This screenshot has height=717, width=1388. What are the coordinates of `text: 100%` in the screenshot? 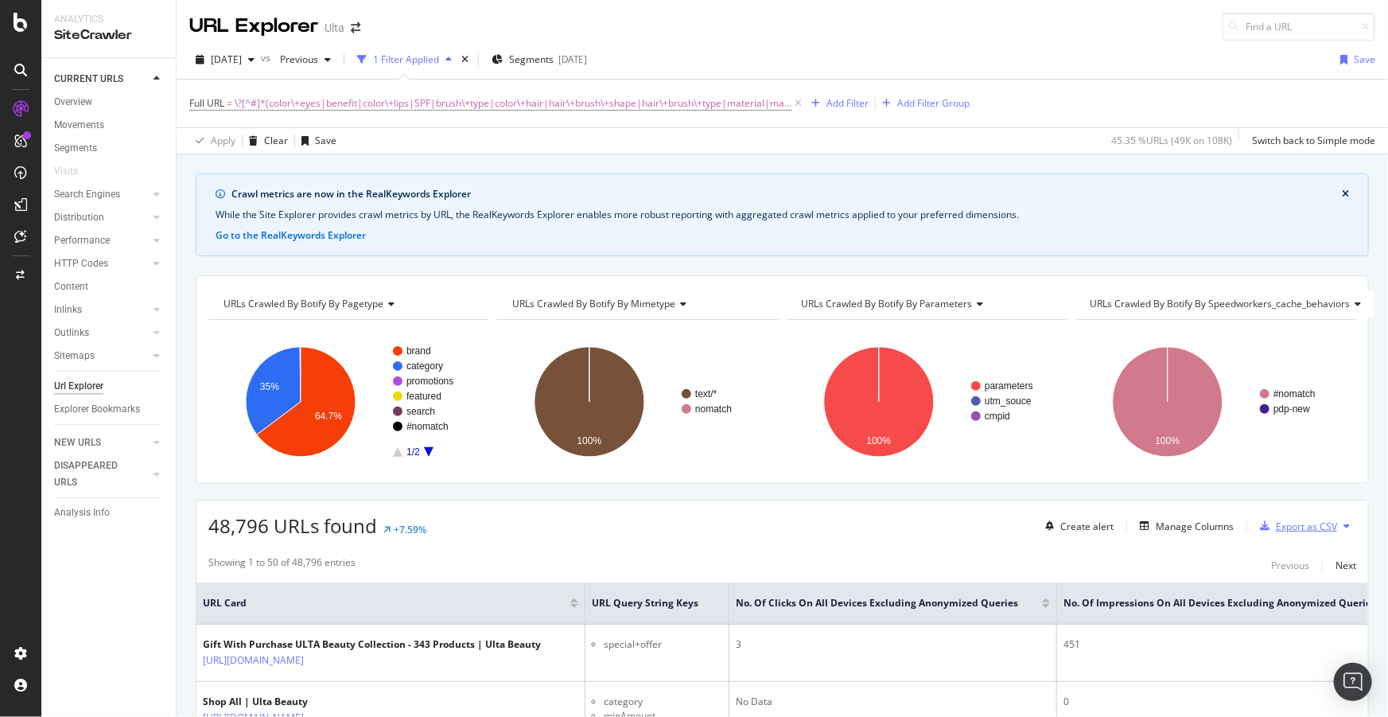 It's located at (589, 441).